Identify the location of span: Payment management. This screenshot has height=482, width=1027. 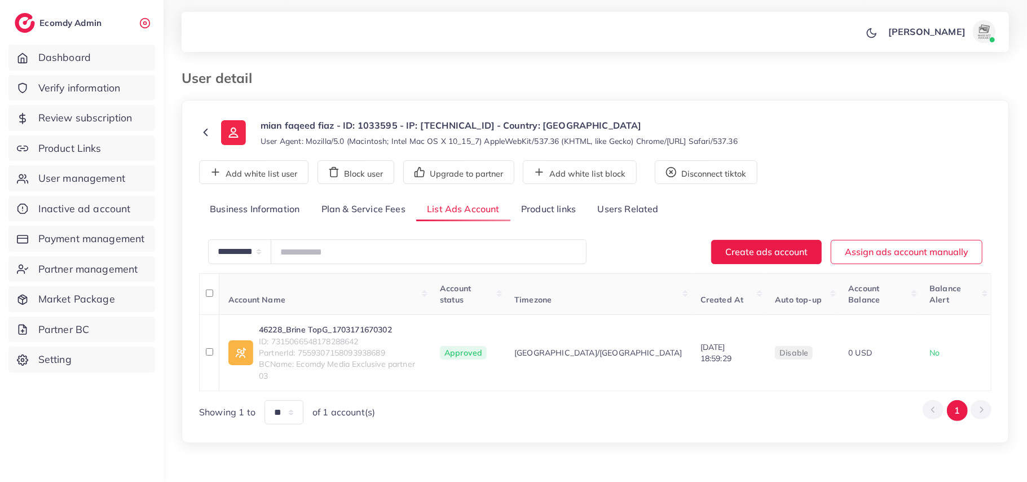
(91, 239).